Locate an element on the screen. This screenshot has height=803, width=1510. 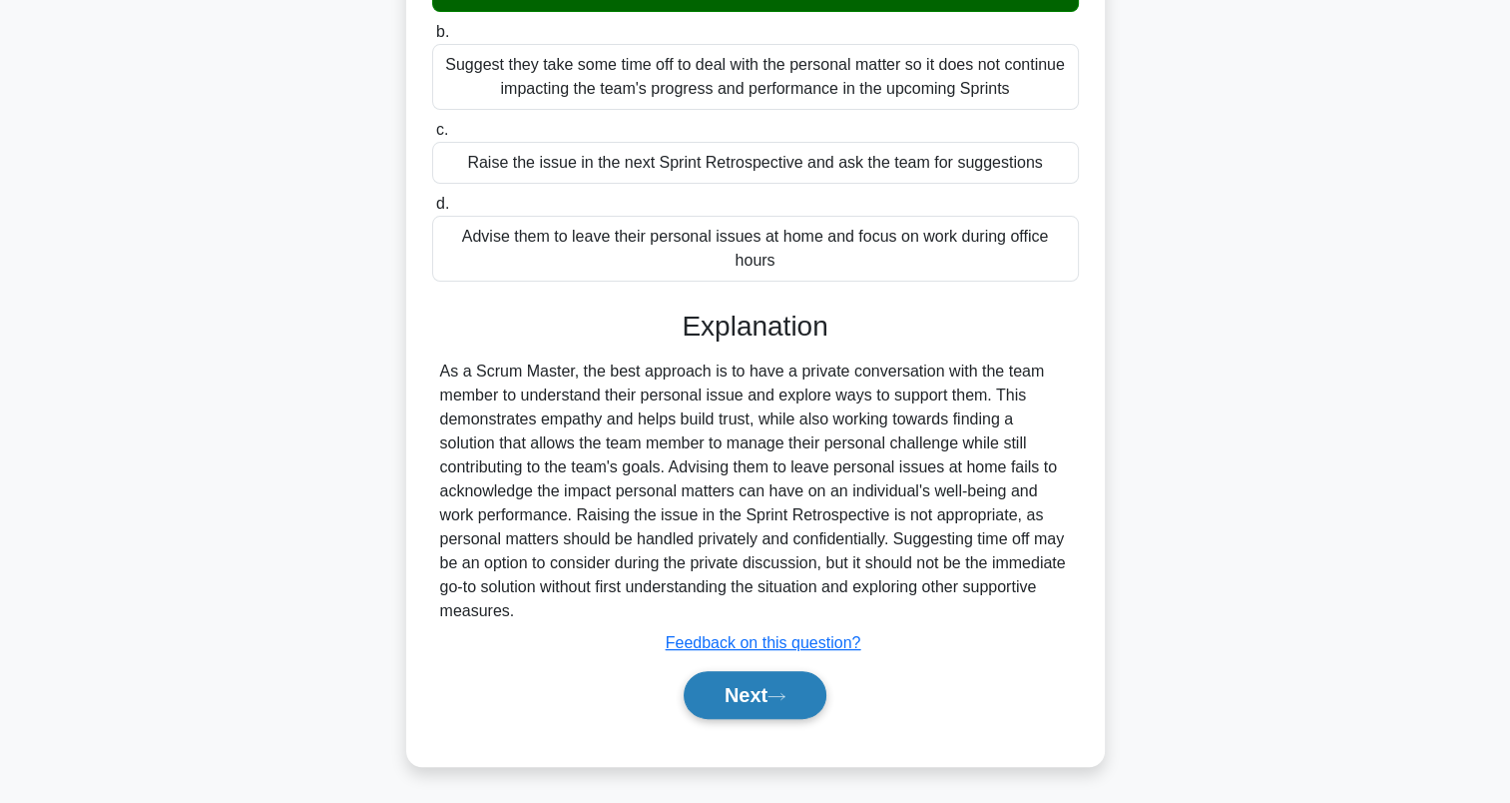
span: c. is located at coordinates (442, 129).